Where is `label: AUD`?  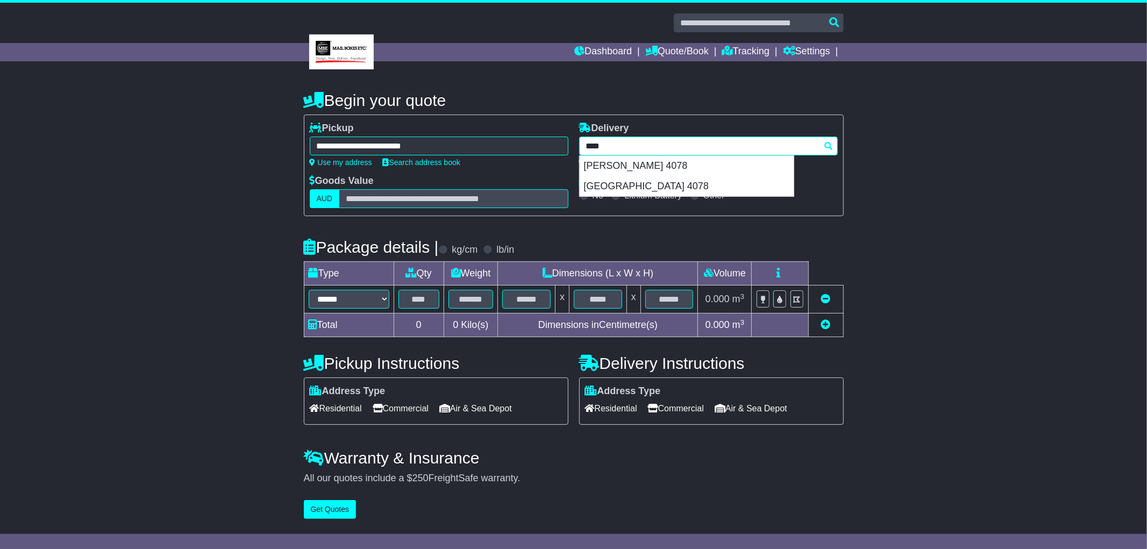
label: AUD is located at coordinates (325, 198).